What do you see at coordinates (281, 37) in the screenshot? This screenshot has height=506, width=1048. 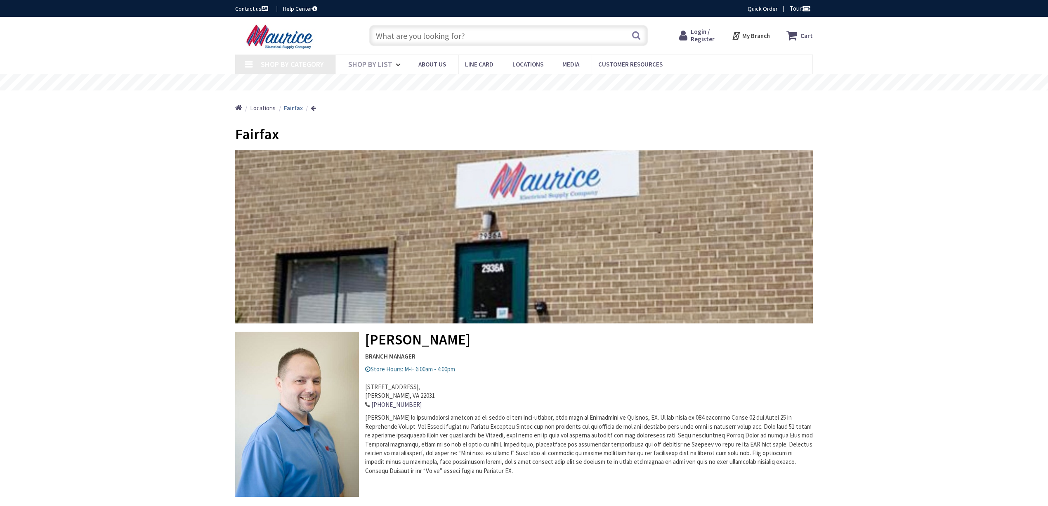 I see `img: Maurice Electrical Supply Company` at bounding box center [281, 37].